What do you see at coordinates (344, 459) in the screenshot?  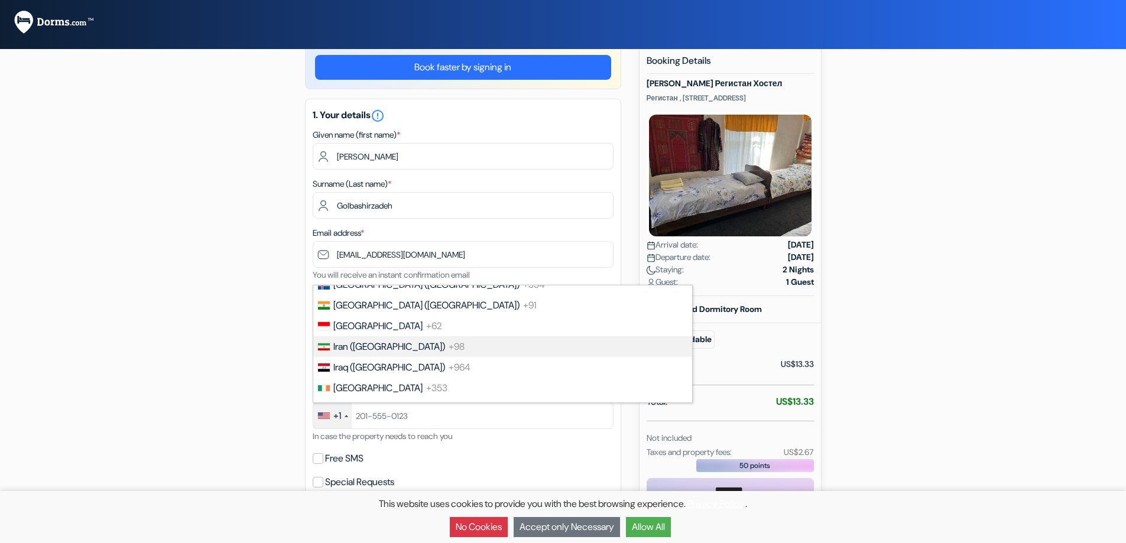 I see `label: Free SMS` at bounding box center [344, 459].